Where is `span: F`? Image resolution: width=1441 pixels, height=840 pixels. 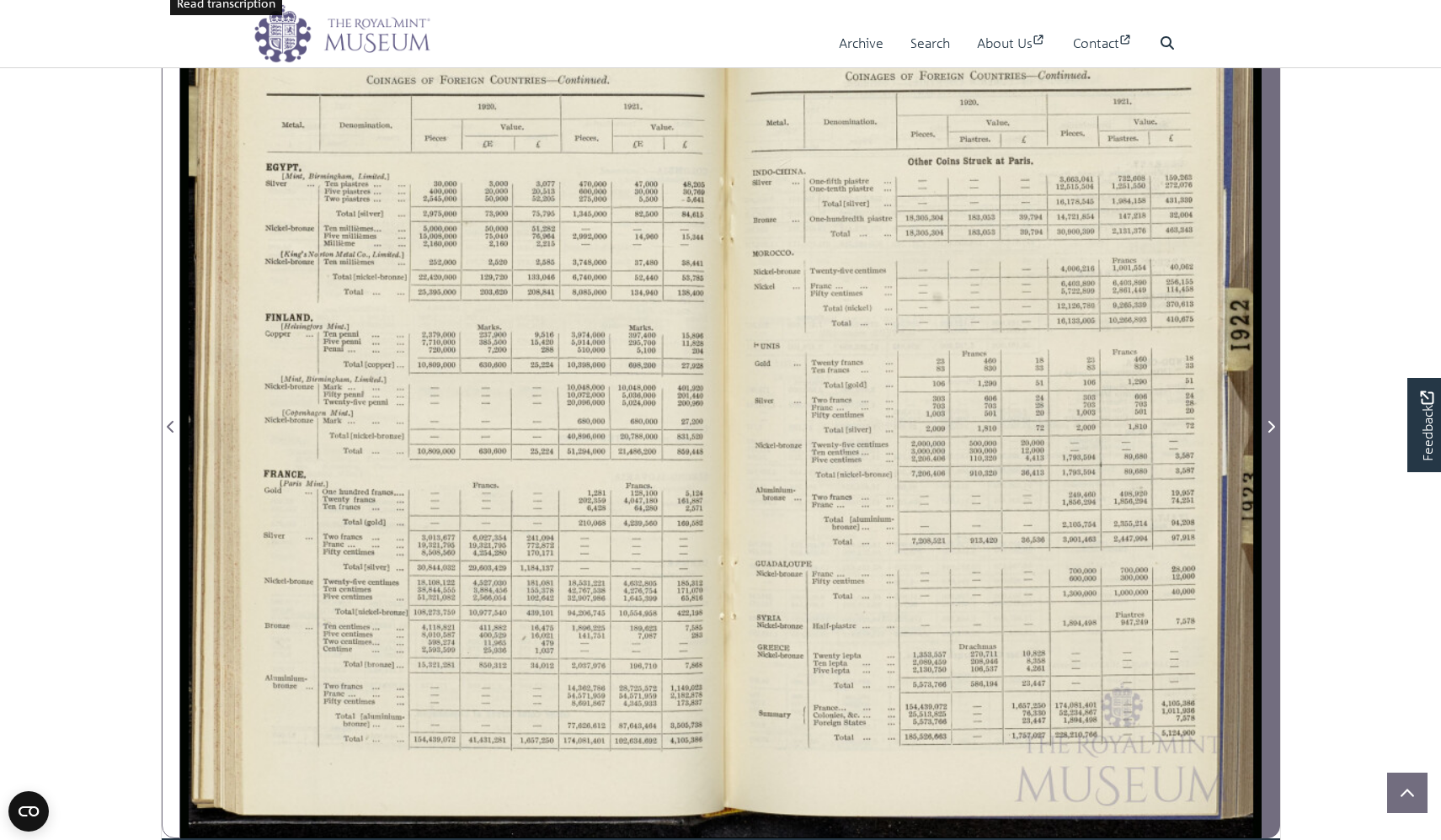 span: F is located at coordinates (811, 292).